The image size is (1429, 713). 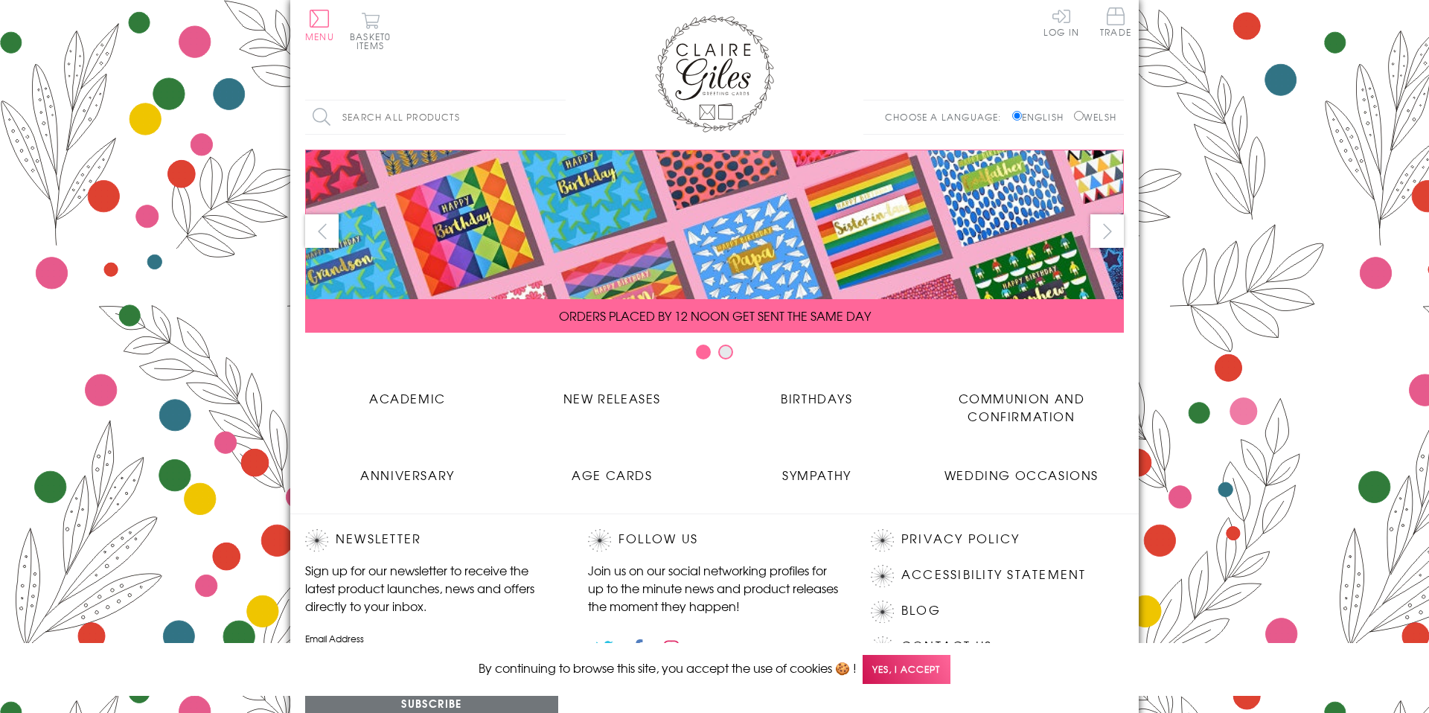 What do you see at coordinates (407, 469) in the screenshot?
I see `a: Anniversary` at bounding box center [407, 469].